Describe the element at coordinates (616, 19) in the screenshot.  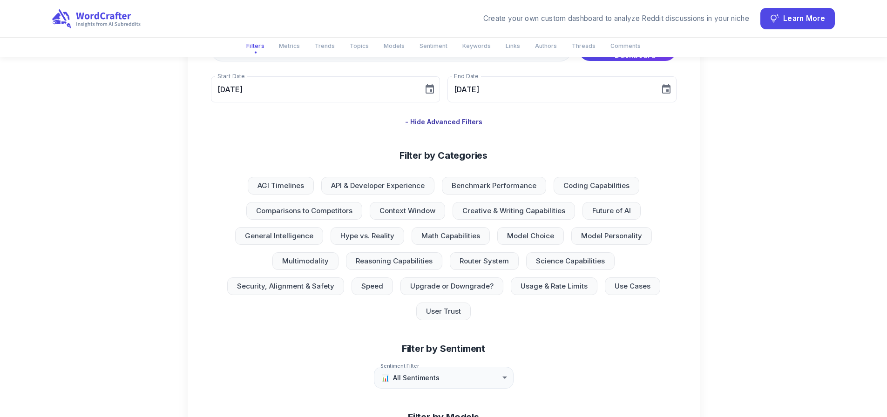
I see `div: Create your own custom dashboard to analyze Reddit discussions in your niche` at that location.